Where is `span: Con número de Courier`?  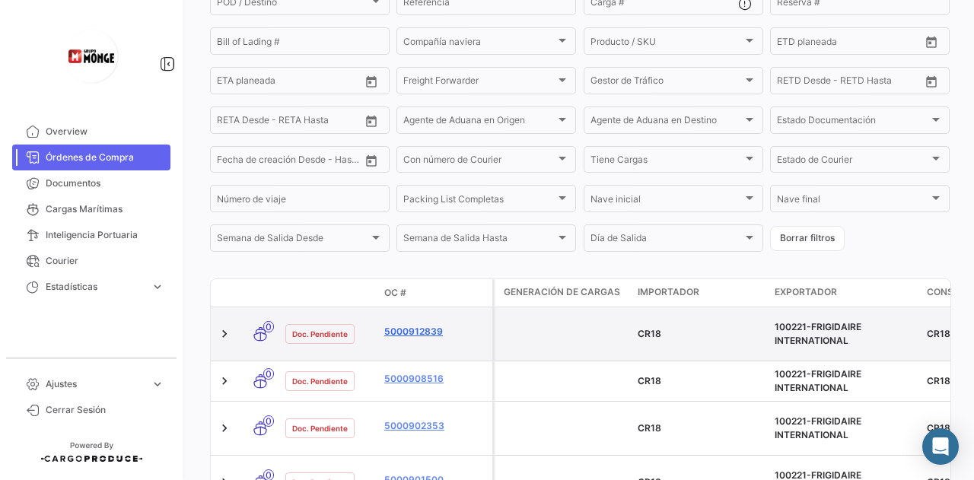
span: Con número de Courier is located at coordinates (479, 162).